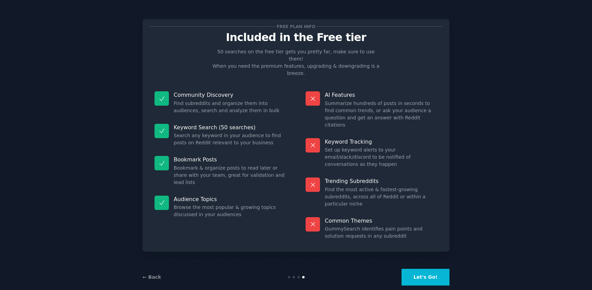 The image size is (592, 290). What do you see at coordinates (230, 211) in the screenshot?
I see `dd: Browse the most popular & growing topics discussed in your audiences` at bounding box center [230, 211].